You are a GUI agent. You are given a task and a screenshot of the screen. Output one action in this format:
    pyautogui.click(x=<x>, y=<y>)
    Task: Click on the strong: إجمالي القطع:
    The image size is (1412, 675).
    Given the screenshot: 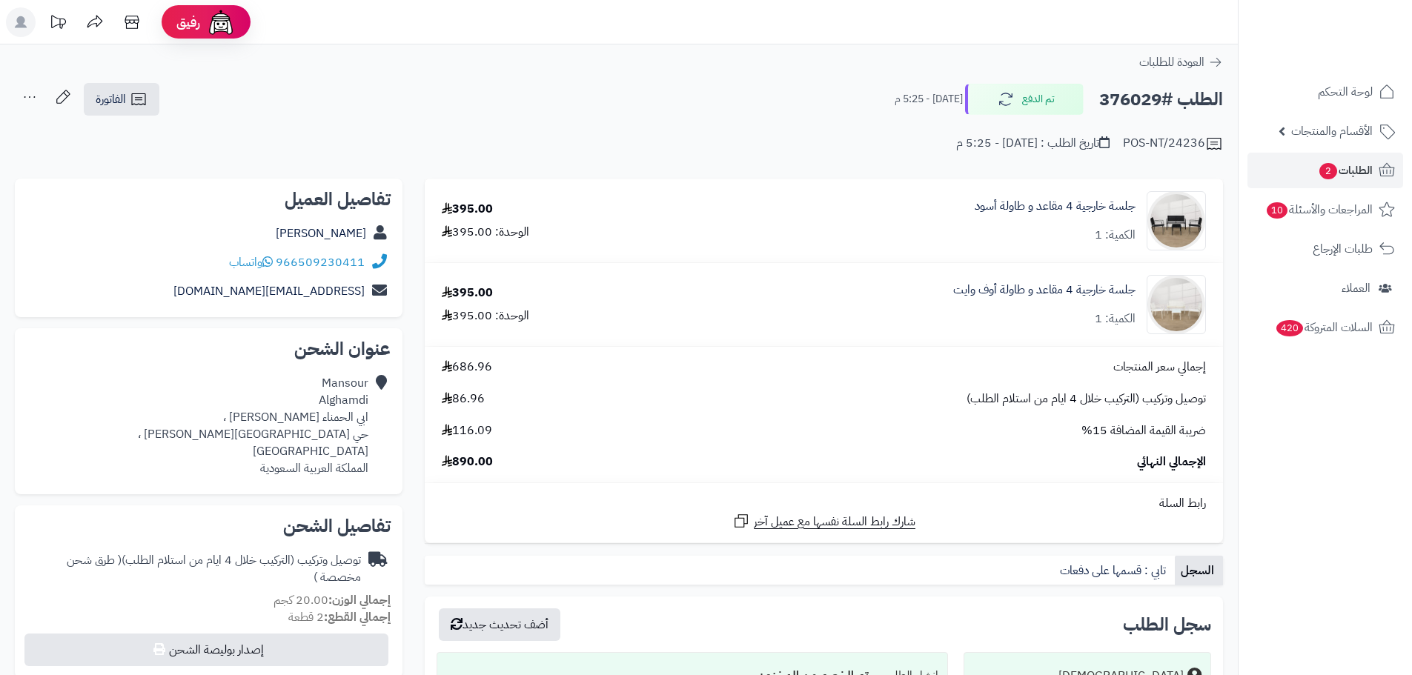 What is the action you would take?
    pyautogui.click(x=357, y=617)
    